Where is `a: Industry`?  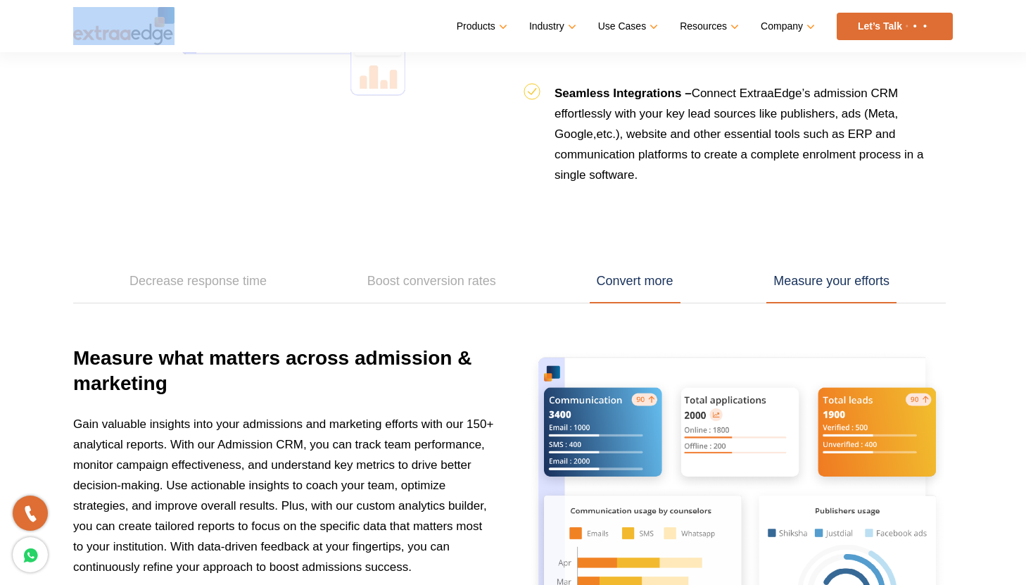
a: Industry is located at coordinates (551, 26).